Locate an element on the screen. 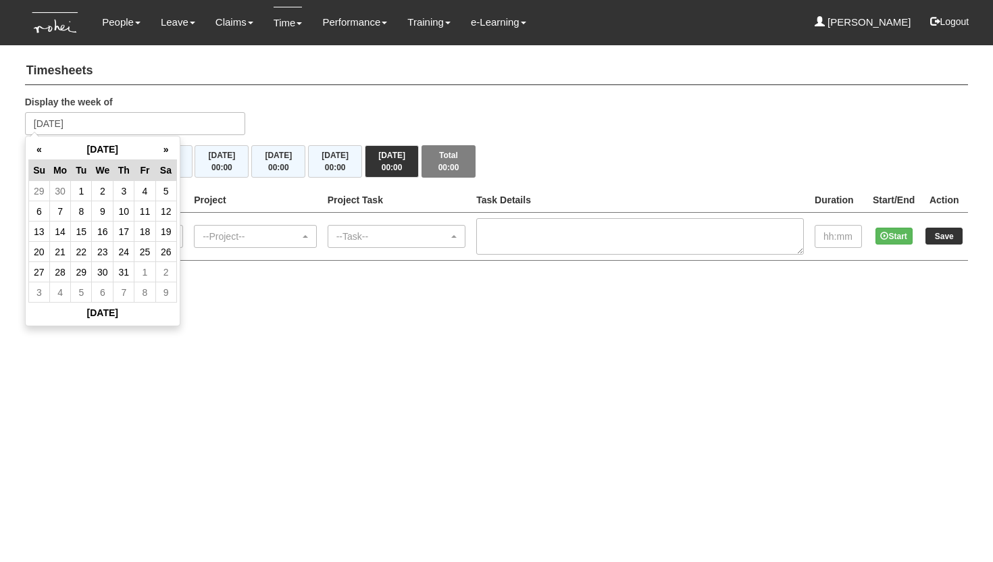 This screenshot has width=993, height=562. td: 21 is located at coordinates (59, 252).